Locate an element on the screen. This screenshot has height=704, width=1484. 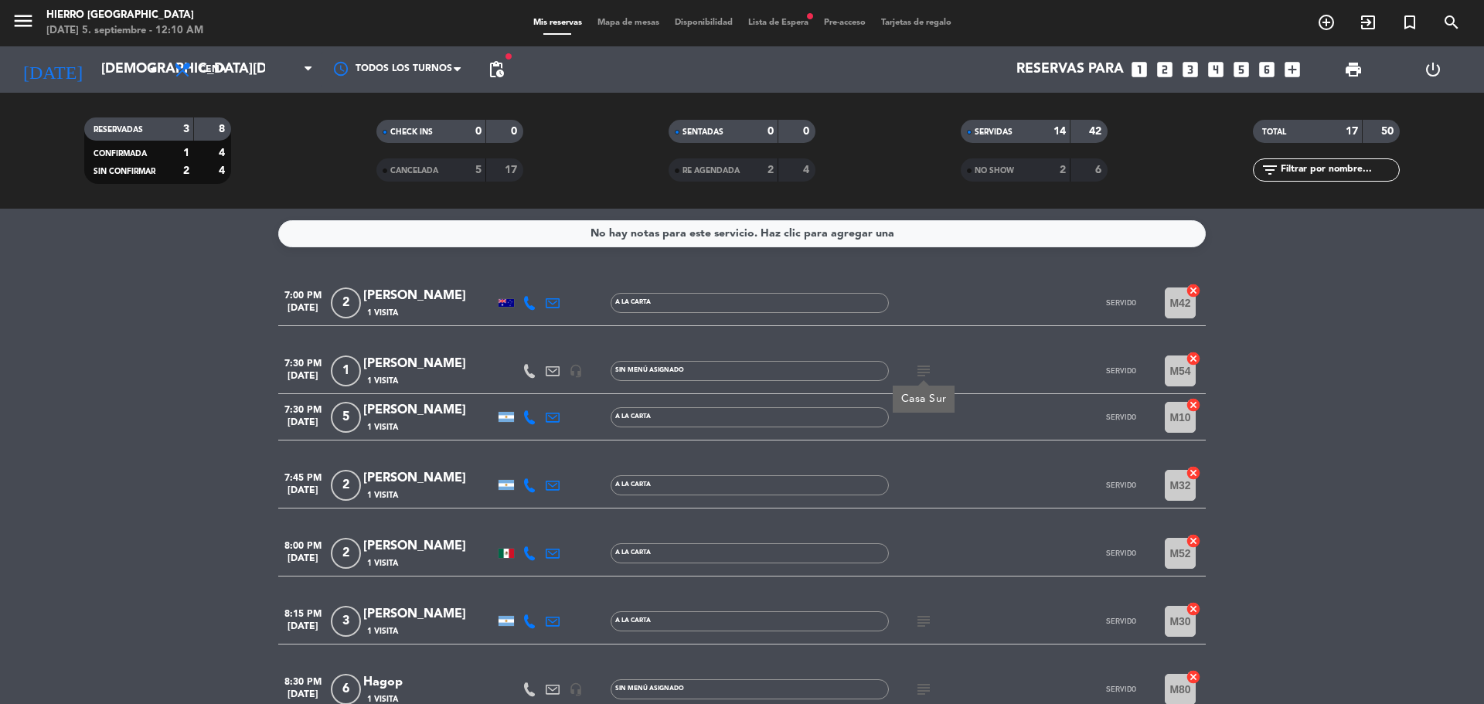
i: looks_3 is located at coordinates (1190, 70).